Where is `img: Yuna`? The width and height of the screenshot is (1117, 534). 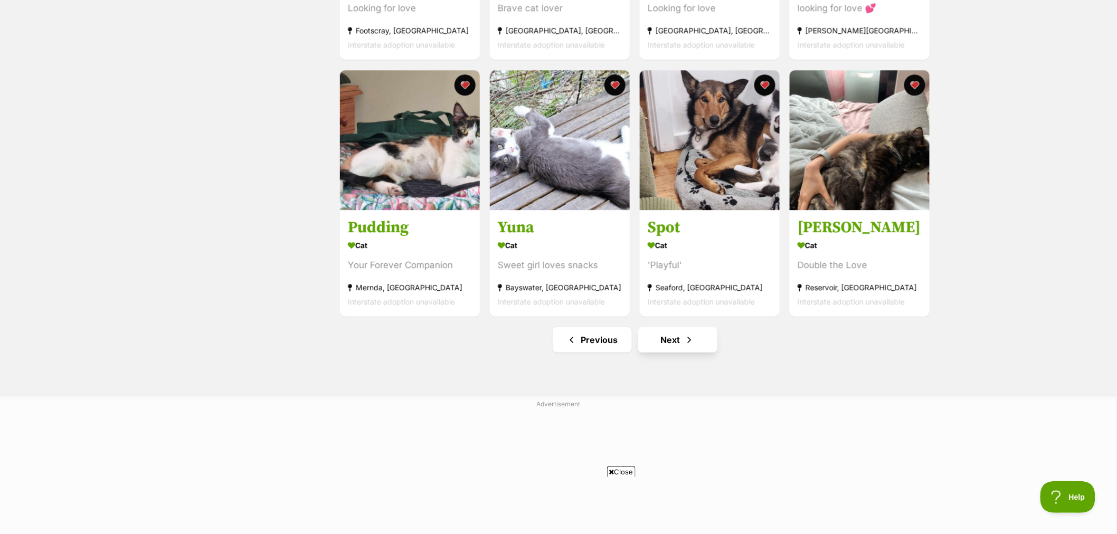
img: Yuna is located at coordinates (559, 140).